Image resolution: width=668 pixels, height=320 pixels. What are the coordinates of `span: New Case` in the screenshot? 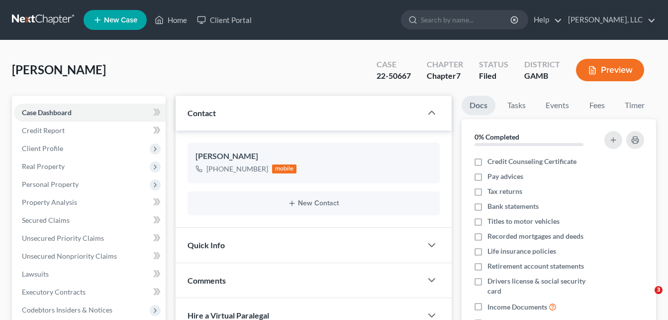 It's located at (120, 20).